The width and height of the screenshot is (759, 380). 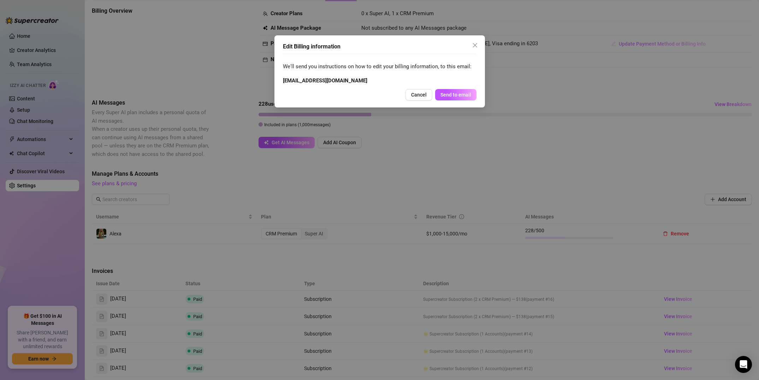 I want to click on button: Close, so click(x=475, y=45).